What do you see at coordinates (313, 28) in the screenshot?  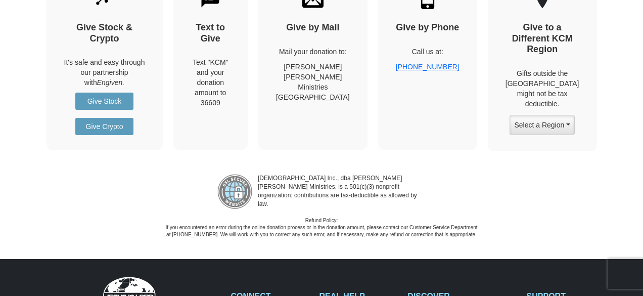 I see `h4: Give by Mail` at bounding box center [313, 28].